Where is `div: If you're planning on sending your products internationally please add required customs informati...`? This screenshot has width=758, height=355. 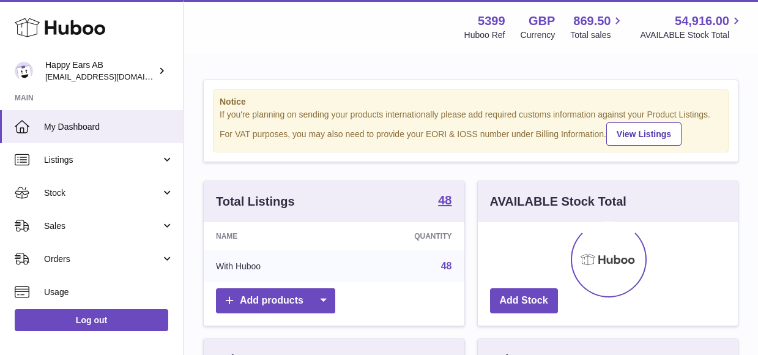
div: If you're planning on sending your products internationally please add required customs informati... is located at coordinates (470, 127).